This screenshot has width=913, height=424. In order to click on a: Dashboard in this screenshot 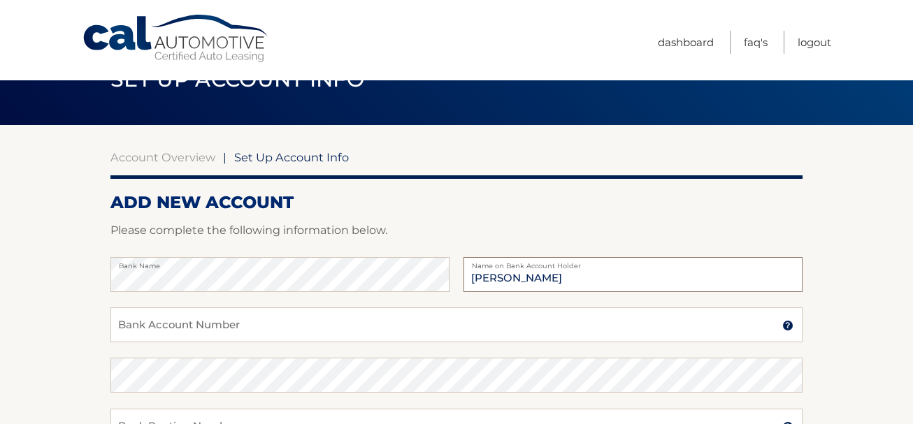, I will do `click(685, 42)`.